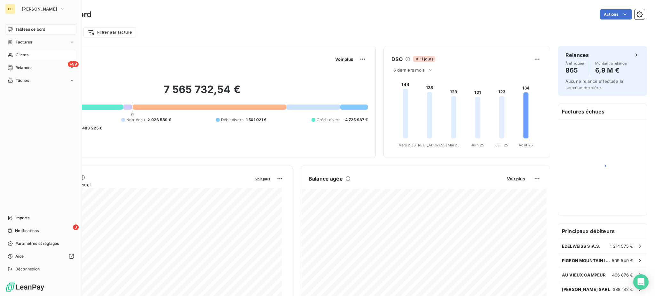  Describe the element at coordinates (409, 70) in the screenshot. I see `span: 6 derniers mois` at that location.